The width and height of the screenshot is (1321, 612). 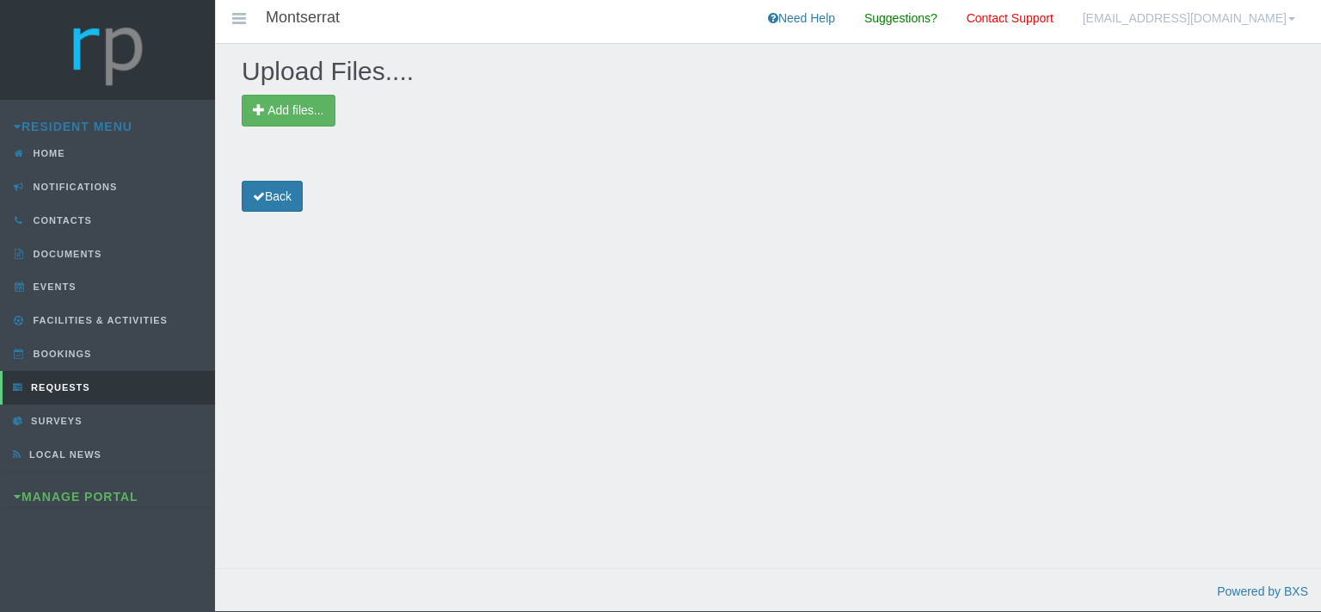 What do you see at coordinates (1263, 591) in the screenshot?
I see `a: Powered by BXS` at bounding box center [1263, 591].